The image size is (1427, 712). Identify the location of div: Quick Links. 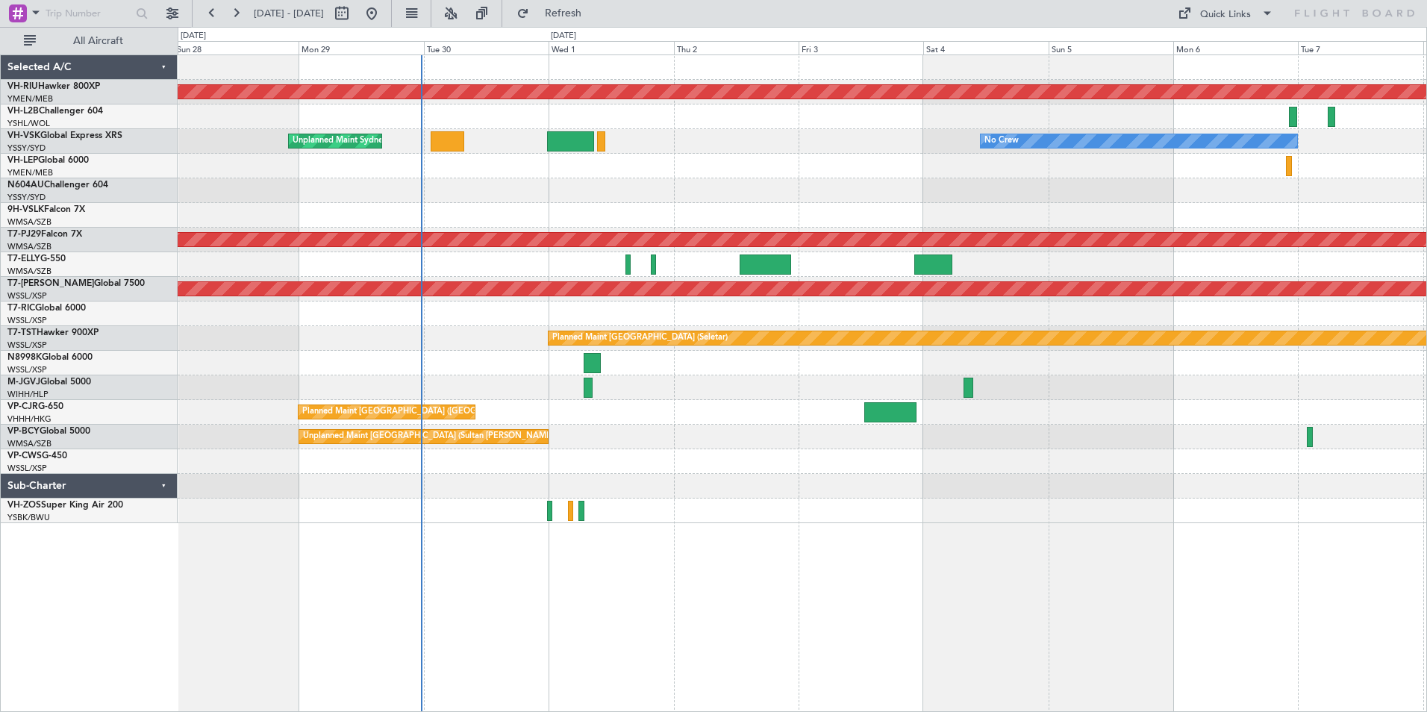
(1225, 15).